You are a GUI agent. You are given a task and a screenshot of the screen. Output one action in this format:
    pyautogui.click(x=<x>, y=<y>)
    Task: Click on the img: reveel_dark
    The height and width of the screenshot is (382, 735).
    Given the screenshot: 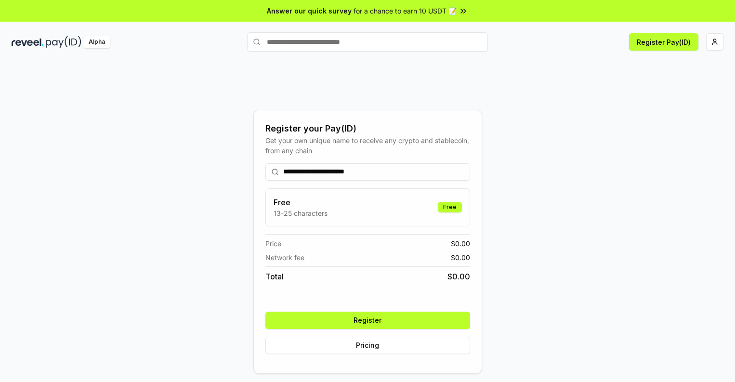 What is the action you would take?
    pyautogui.click(x=27, y=42)
    